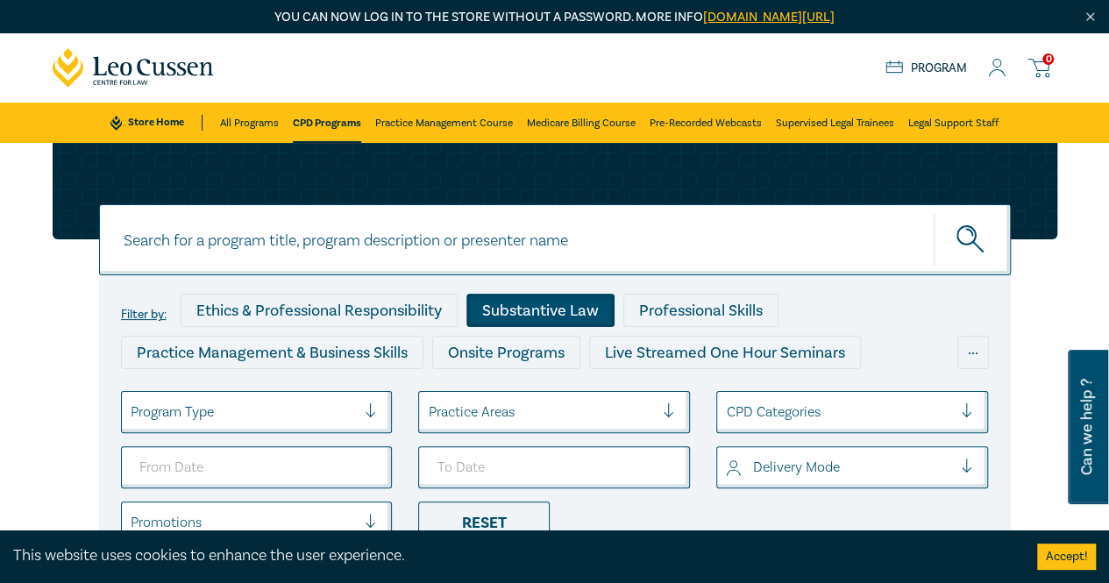  Describe the element at coordinates (555, 18) in the screenshot. I see `p: You can now log in to the store without a password. More info` at that location.